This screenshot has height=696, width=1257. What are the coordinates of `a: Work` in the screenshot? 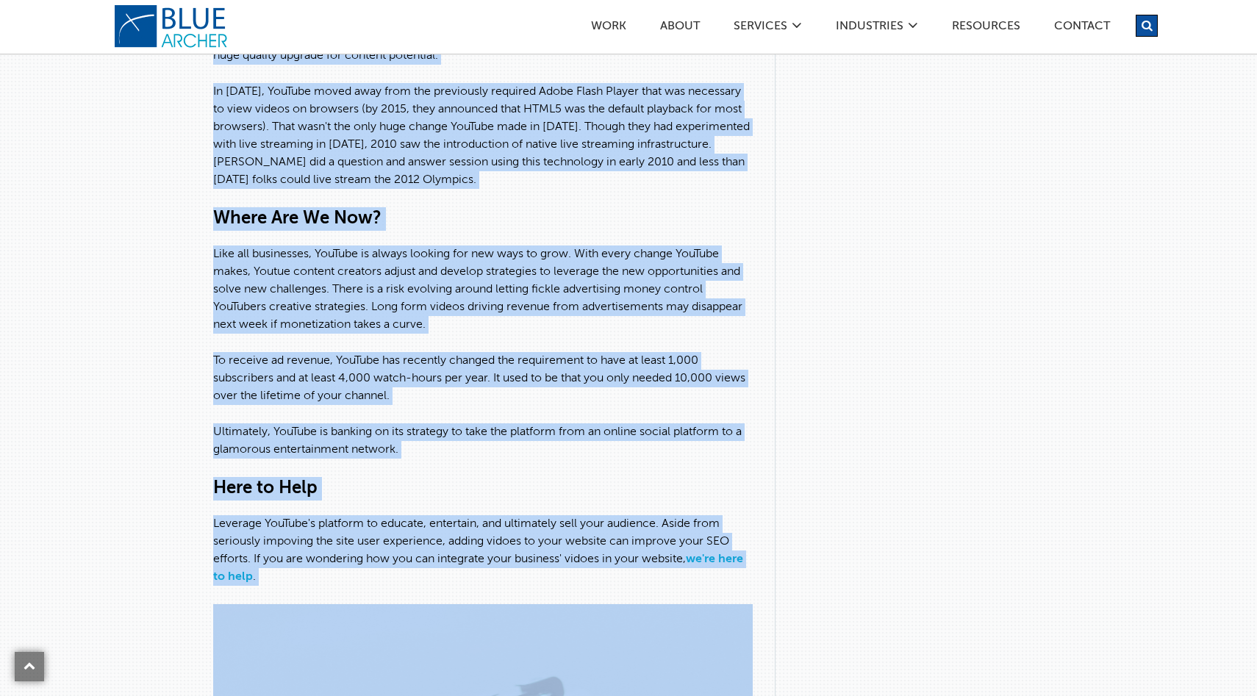 It's located at (609, 28).